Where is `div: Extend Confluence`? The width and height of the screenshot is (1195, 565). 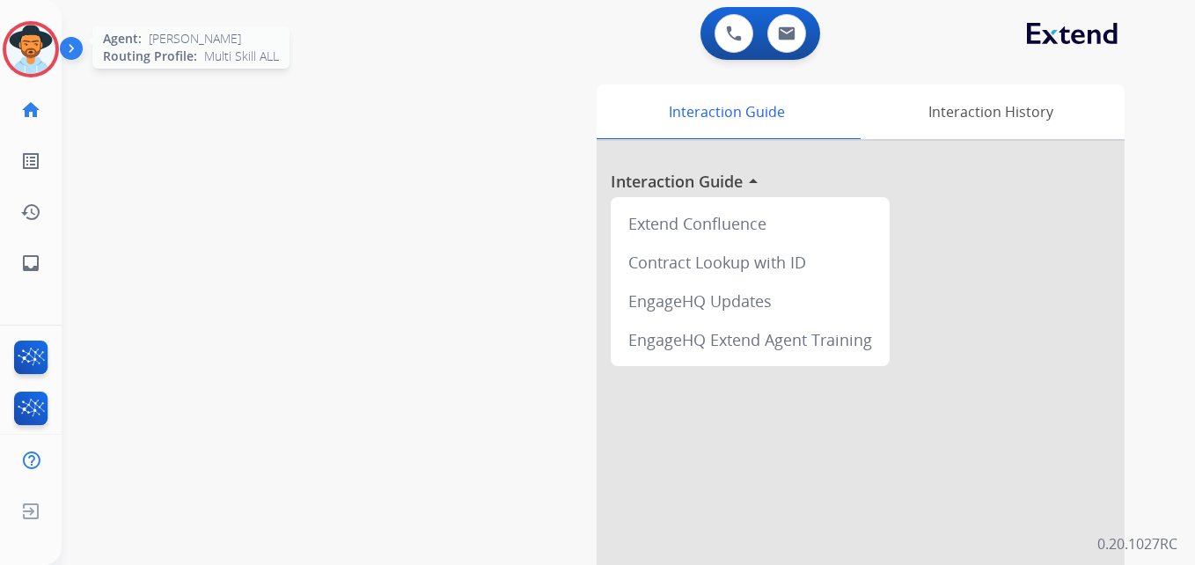 div: Extend Confluence is located at coordinates (750, 224).